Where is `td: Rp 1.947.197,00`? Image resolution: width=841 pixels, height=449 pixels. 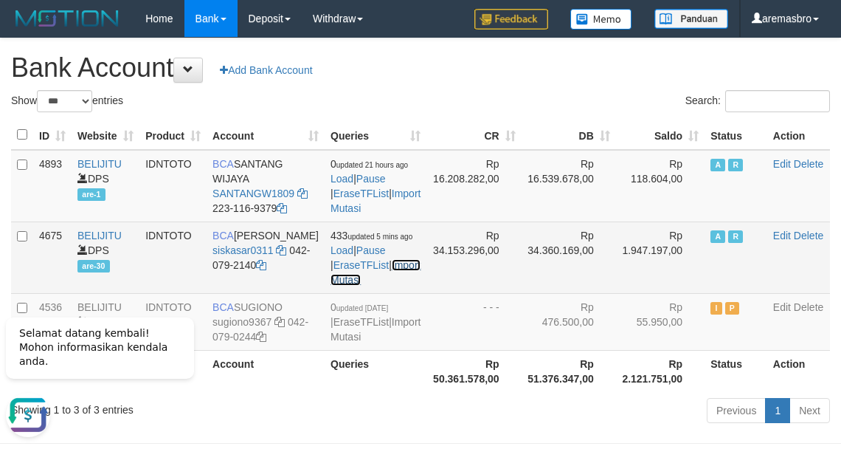
td: Rp 1.947.197,00 is located at coordinates (660, 257).